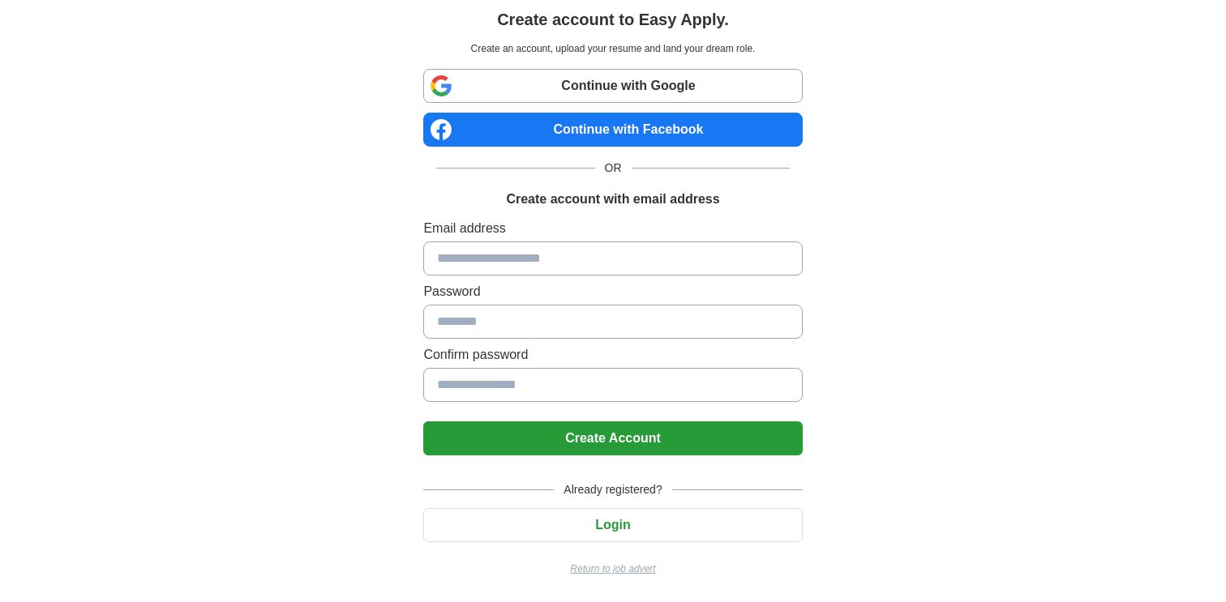  Describe the element at coordinates (613, 19) in the screenshot. I see `h1: Create account to Easy Apply.` at that location.